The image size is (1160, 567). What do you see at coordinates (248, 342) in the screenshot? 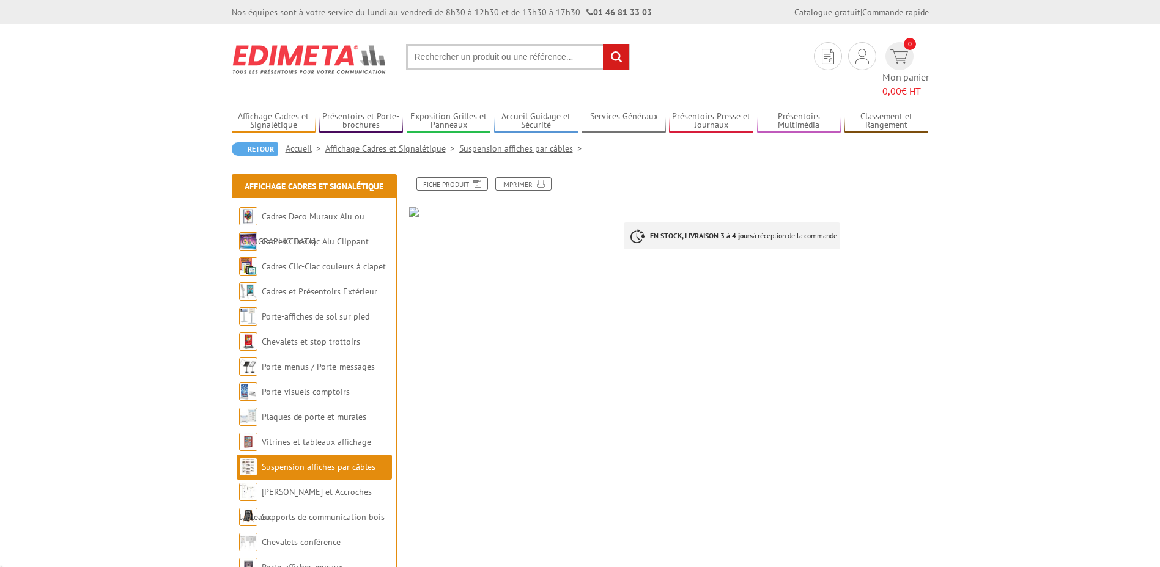
I see `img: Chevalets et stop trottoirs` at bounding box center [248, 342].